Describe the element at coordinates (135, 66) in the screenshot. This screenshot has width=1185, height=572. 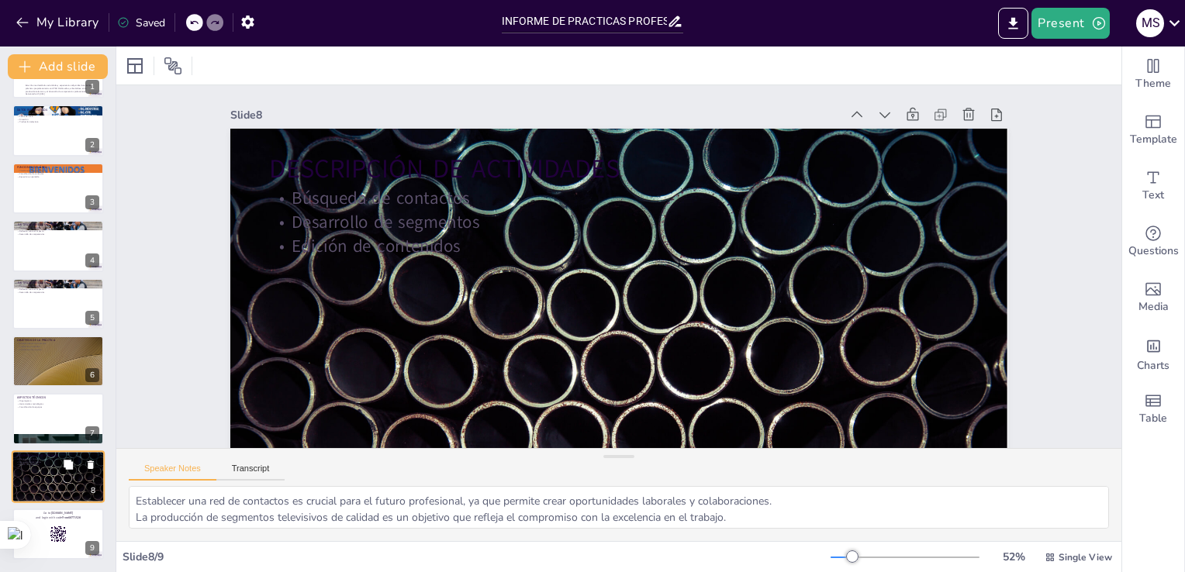
I see `div: Layout` at that location.